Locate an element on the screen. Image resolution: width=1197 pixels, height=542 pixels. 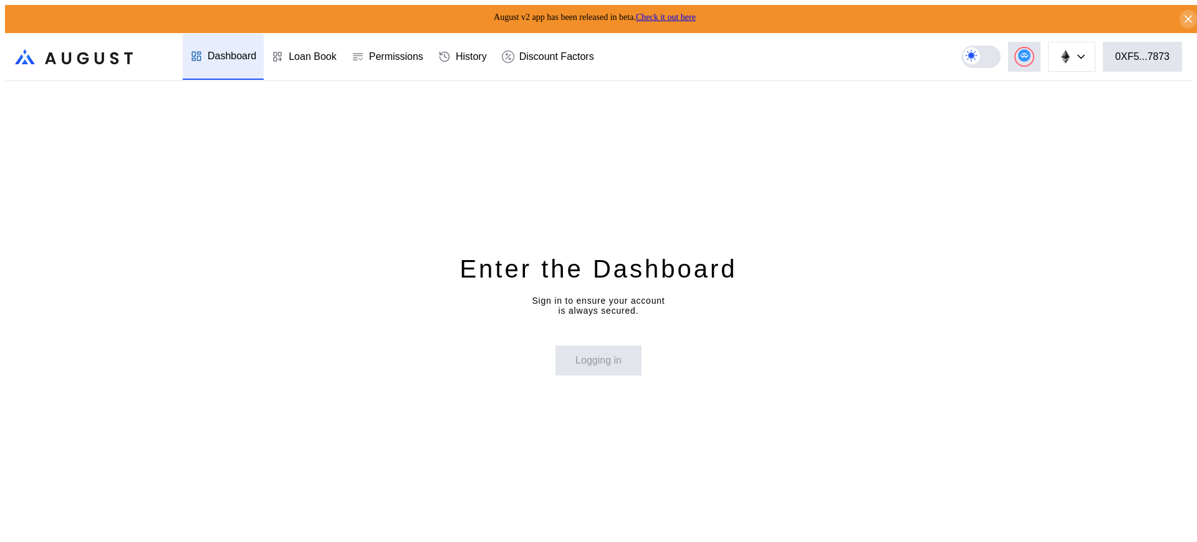
div: Permissions is located at coordinates (396, 57).